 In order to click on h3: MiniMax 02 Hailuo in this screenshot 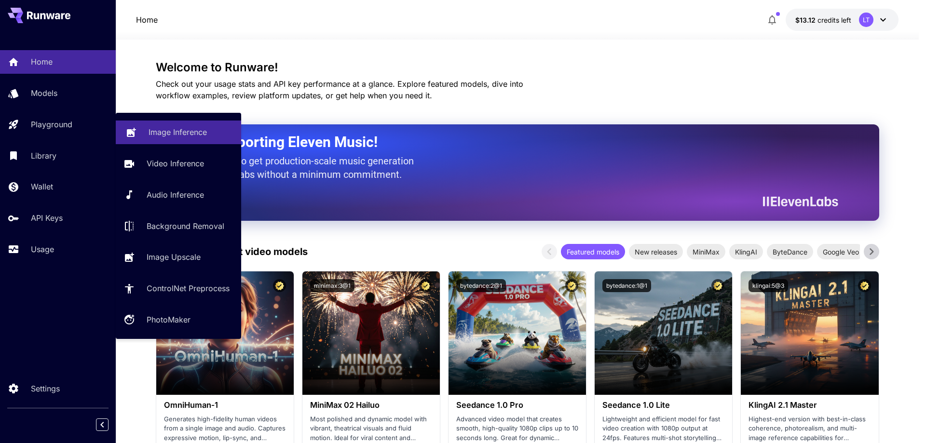, I will do `click(371, 405)`.